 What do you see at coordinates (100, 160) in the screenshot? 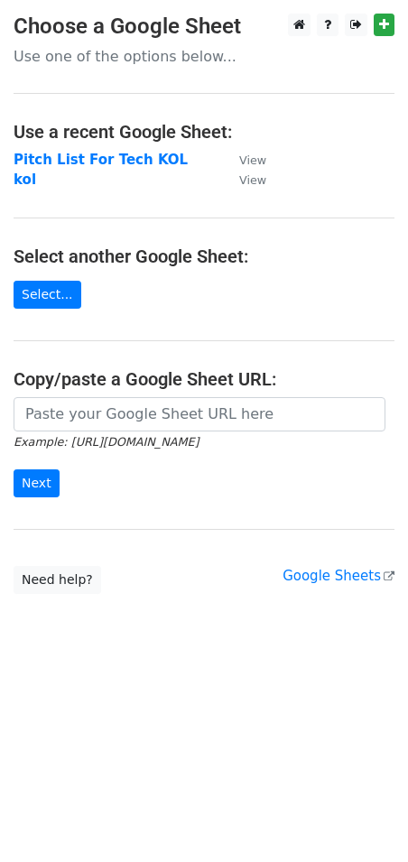
I see `a: Pitch List For Tech KOL` at bounding box center [100, 160].